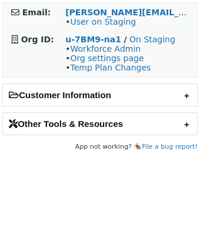 The image size is (200, 241). What do you see at coordinates (103, 22) in the screenshot?
I see `a: User on Staging` at bounding box center [103, 22].